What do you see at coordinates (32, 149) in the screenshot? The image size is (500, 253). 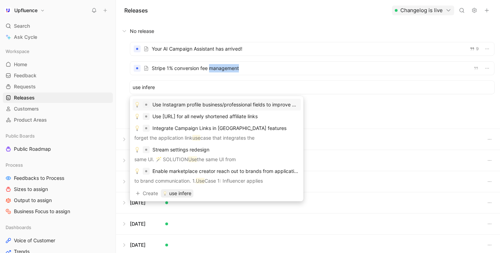 I see `span: Public Roadmap` at bounding box center [32, 149].